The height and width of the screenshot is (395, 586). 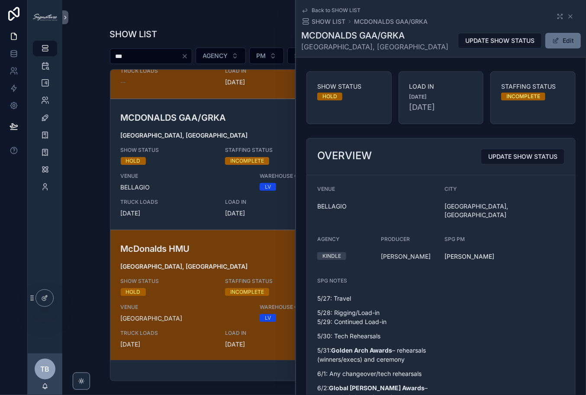 What do you see at coordinates (331, 10) in the screenshot?
I see `a: Back to SHOW LIST` at bounding box center [331, 10].